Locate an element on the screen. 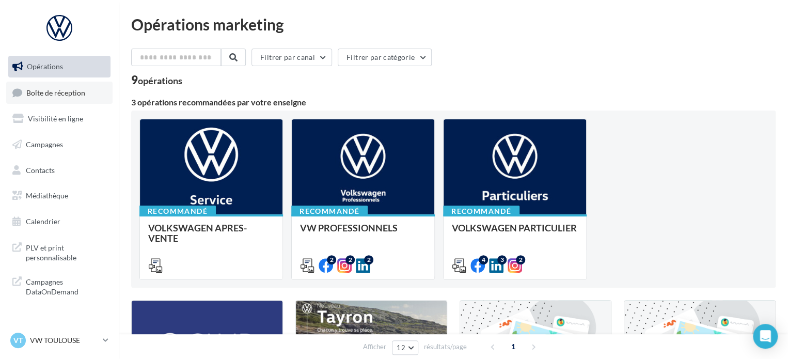 The height and width of the screenshot is (359, 788). span: Campagnes is located at coordinates (44, 144).